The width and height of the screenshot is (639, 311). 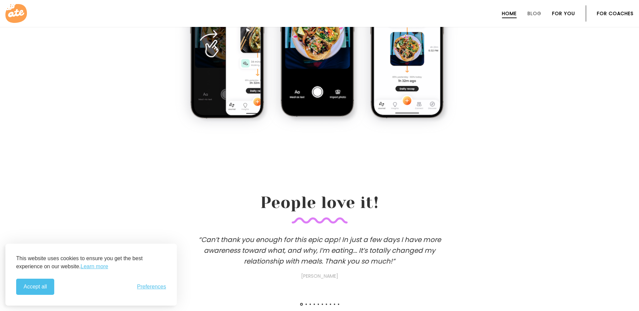 What do you see at coordinates (564, 13) in the screenshot?
I see `a: For You` at bounding box center [564, 13].